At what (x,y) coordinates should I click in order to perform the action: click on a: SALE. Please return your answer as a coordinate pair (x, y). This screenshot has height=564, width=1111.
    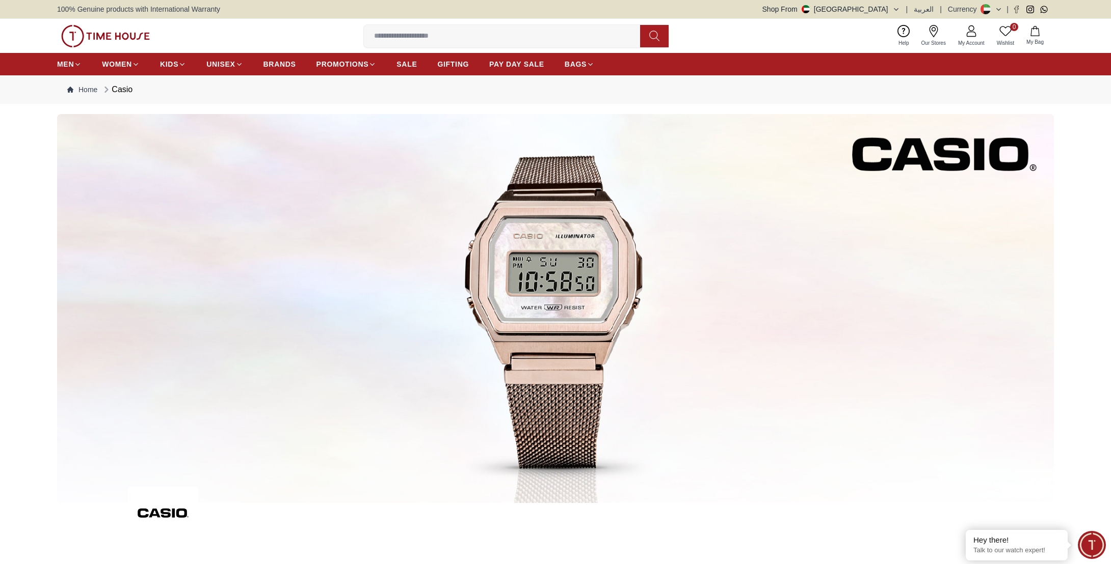
    Looking at the image, I should click on (407, 64).